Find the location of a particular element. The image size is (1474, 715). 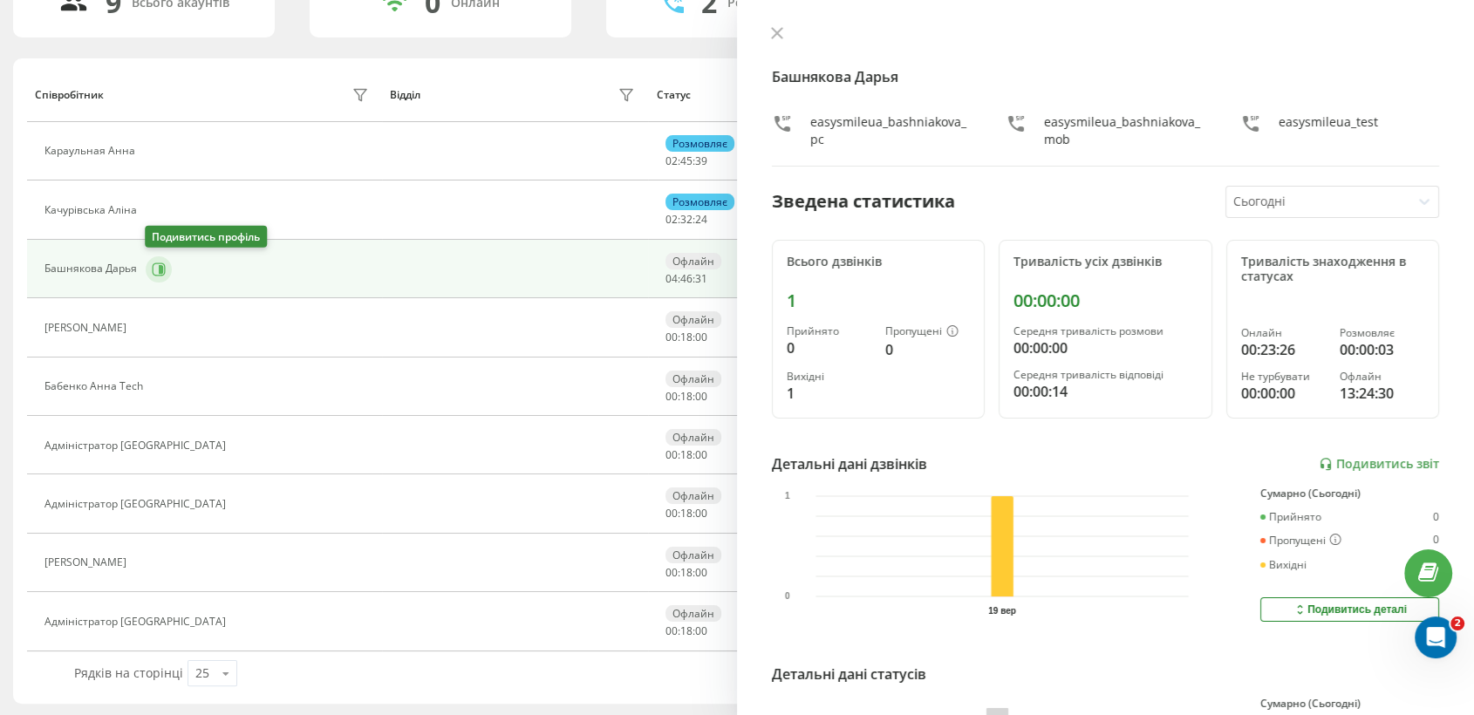

text: 0 is located at coordinates (787, 596).